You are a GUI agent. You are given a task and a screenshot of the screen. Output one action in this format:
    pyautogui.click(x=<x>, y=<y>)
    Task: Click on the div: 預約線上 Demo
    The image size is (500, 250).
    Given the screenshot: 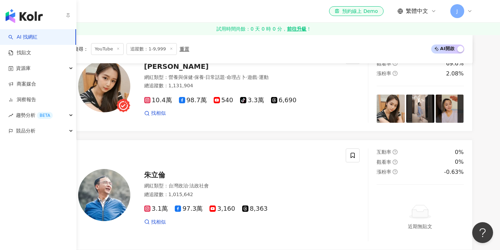 What is the action you would take?
    pyautogui.click(x=356, y=11)
    